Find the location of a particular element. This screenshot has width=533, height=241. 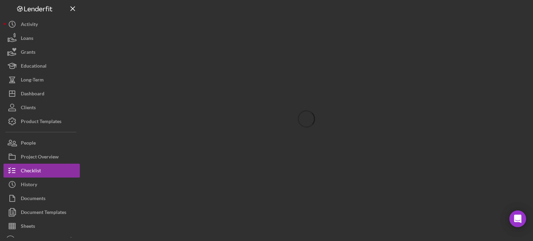

button: Project Overview is located at coordinates (42, 157).